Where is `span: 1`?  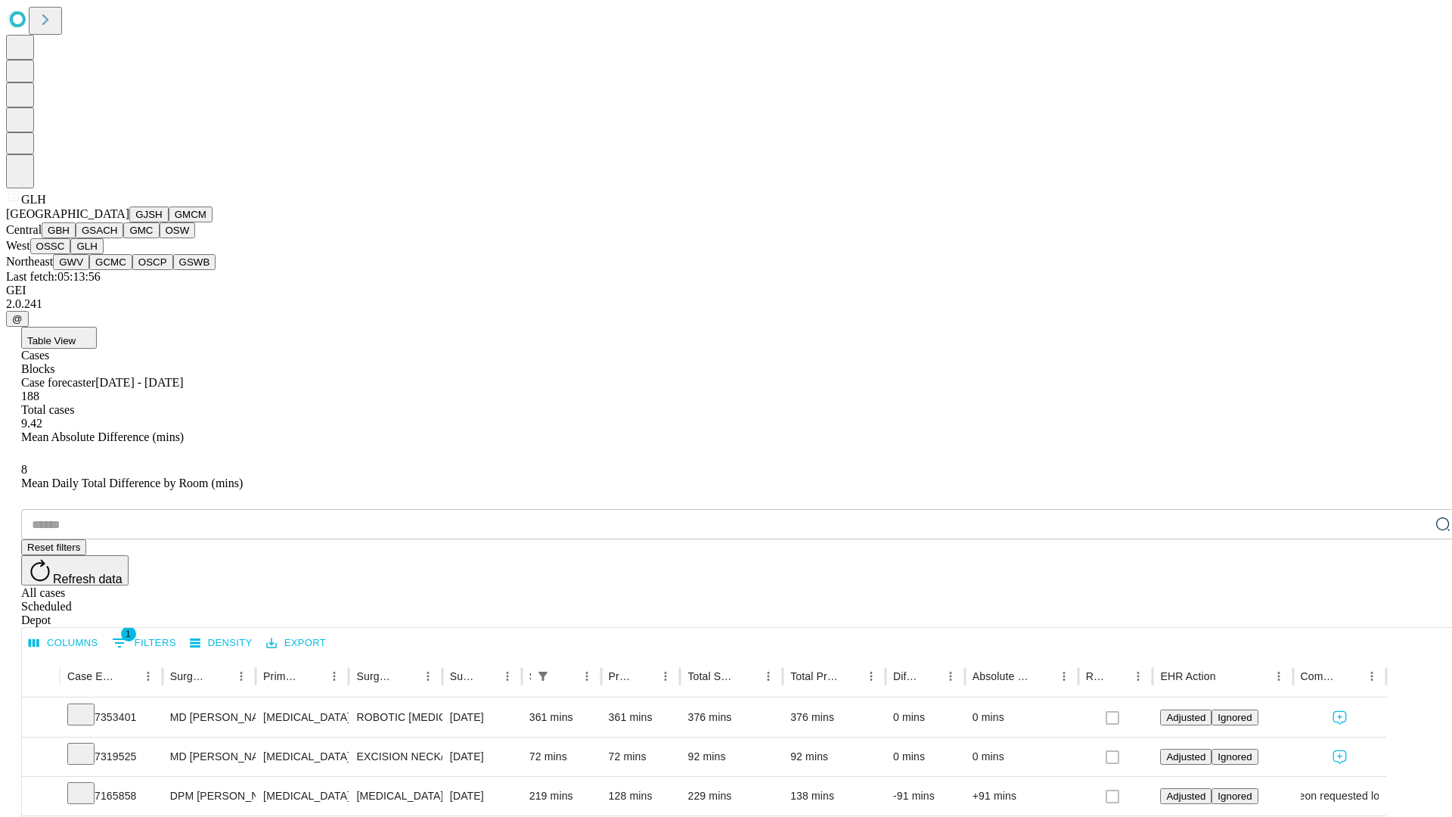
span: 1 is located at coordinates (129, 634).